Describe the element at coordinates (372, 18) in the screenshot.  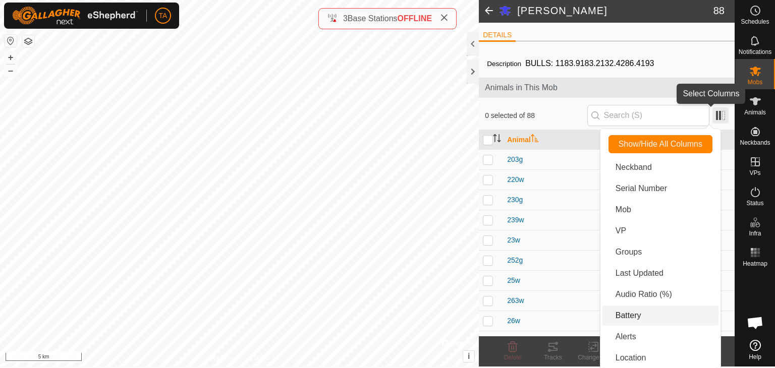
I see `span: Base Stations` at that location.